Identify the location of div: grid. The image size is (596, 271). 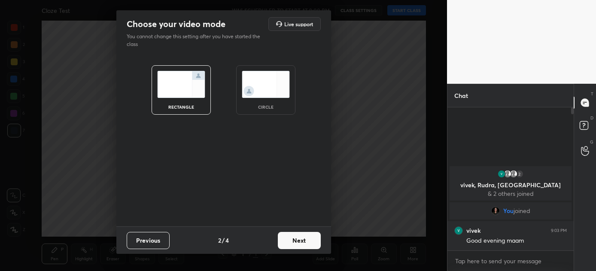
(511, 207).